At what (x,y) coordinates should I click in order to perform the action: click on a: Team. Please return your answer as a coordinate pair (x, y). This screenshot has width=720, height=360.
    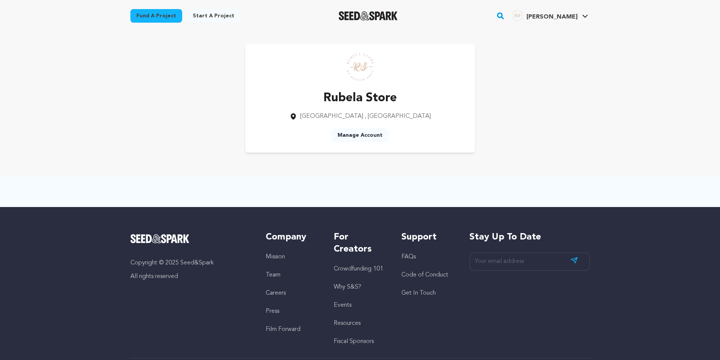
    Looking at the image, I should click on (273, 275).